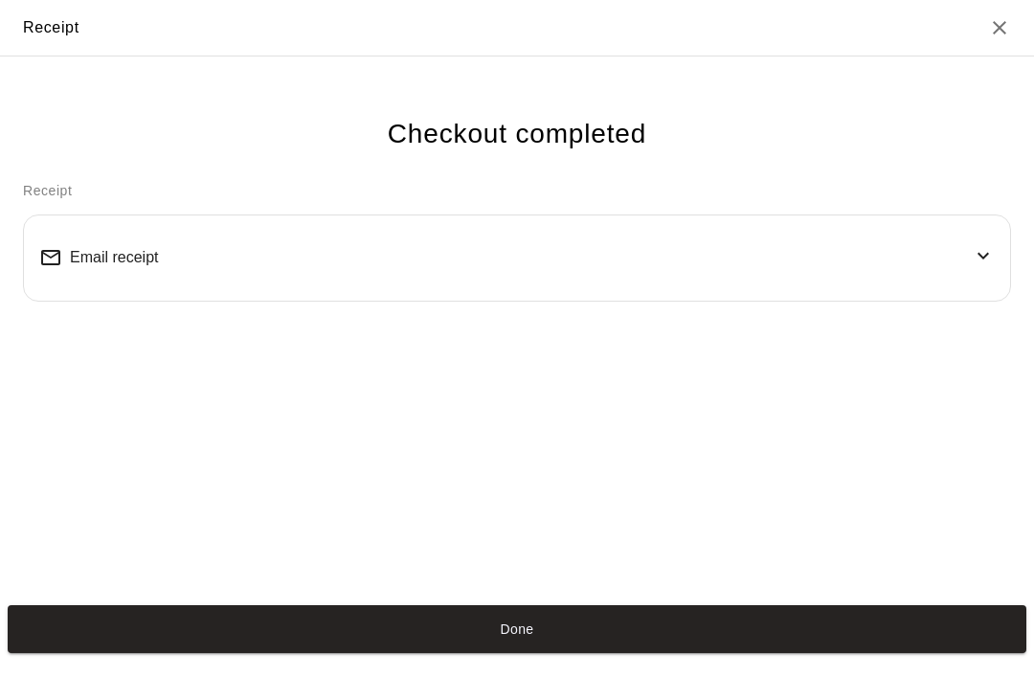 Image resolution: width=1034 pixels, height=677 pixels. I want to click on div: Receipt, so click(51, 28).